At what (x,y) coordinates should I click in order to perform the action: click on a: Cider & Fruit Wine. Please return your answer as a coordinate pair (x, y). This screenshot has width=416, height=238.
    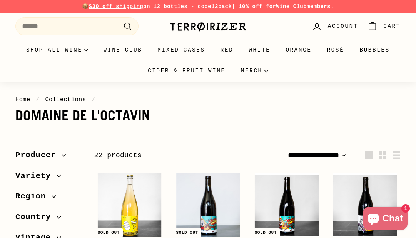
    Looking at the image, I should click on (187, 71).